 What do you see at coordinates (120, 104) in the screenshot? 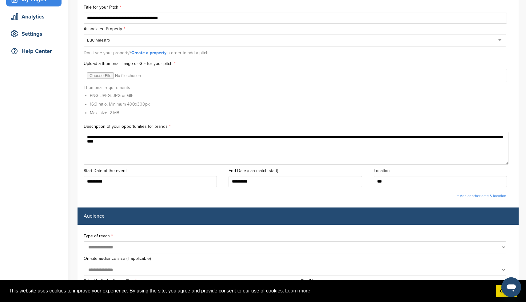
I see `li: 16:9 ratio. Minimum 400x300px` at bounding box center [120, 104].